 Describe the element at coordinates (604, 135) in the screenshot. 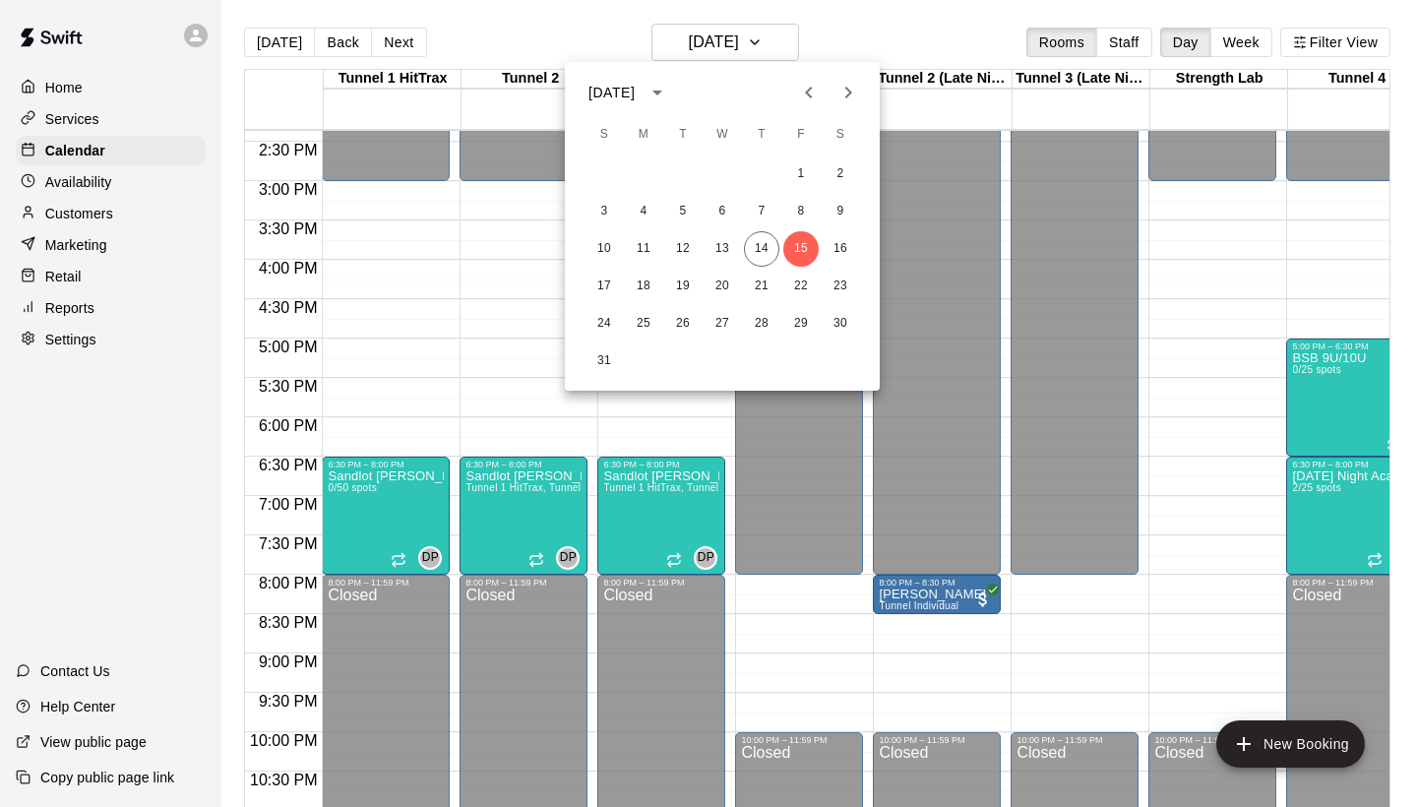

I see `span: Sunday` at that location.